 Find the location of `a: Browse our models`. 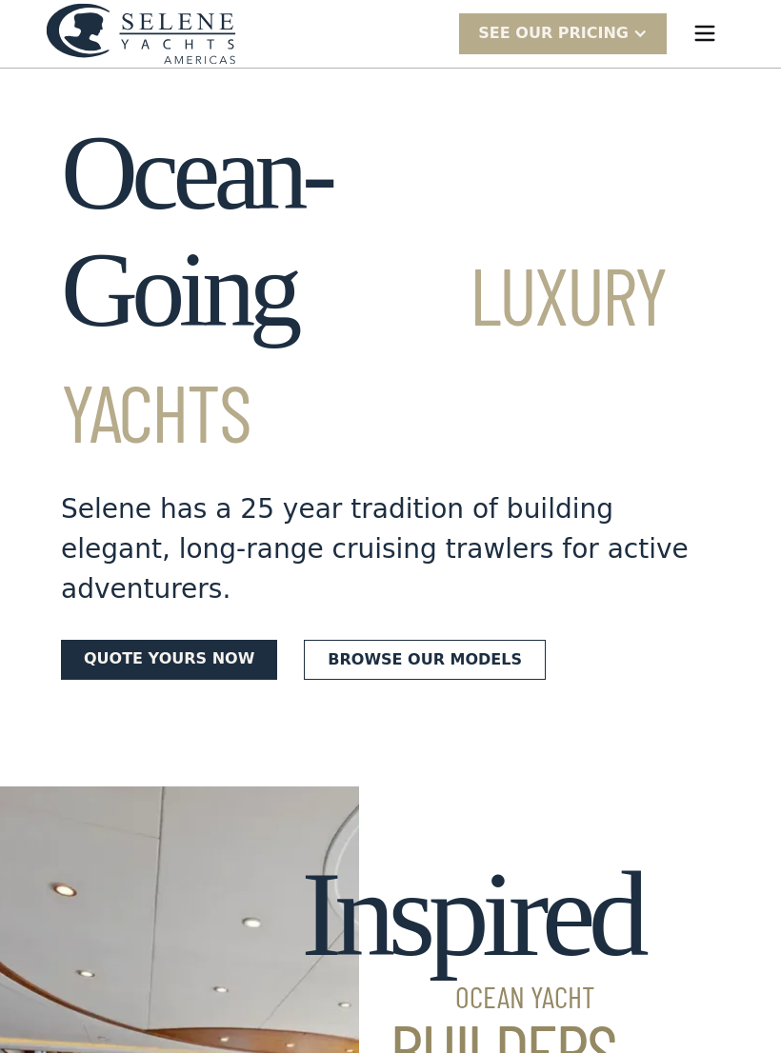

a: Browse our models is located at coordinates (425, 660).